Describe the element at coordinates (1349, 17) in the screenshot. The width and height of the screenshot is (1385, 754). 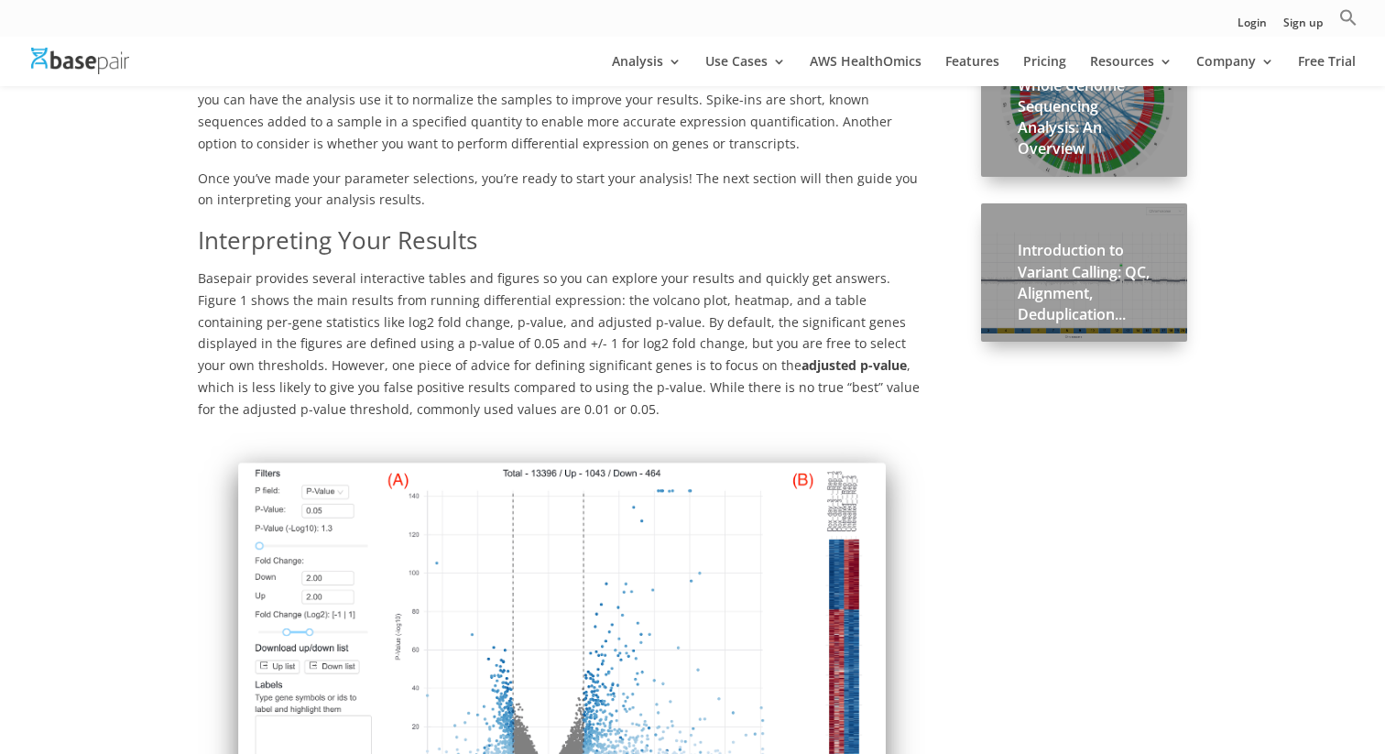
I see `svg: Search` at that location.